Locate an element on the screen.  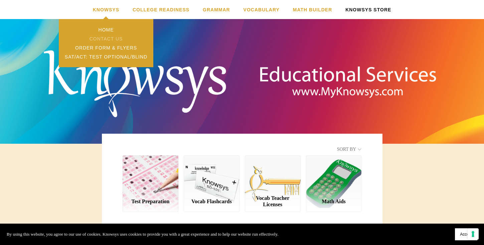
div: Test Preparation is located at coordinates (151, 201).